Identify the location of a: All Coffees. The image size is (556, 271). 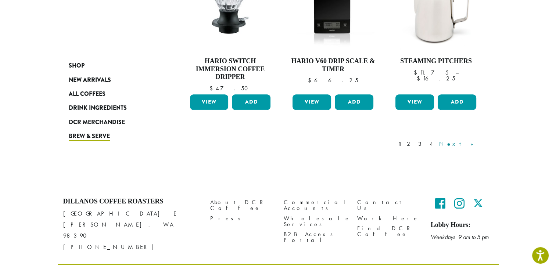
(113, 94).